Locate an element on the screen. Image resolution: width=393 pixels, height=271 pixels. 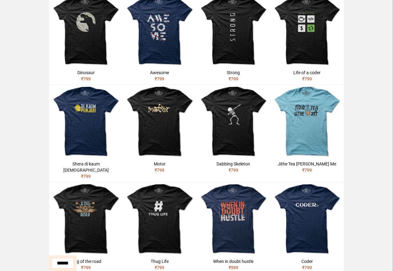
img: shera-di-kaum-punjabi-1.jpg is located at coordinates (86, 121).